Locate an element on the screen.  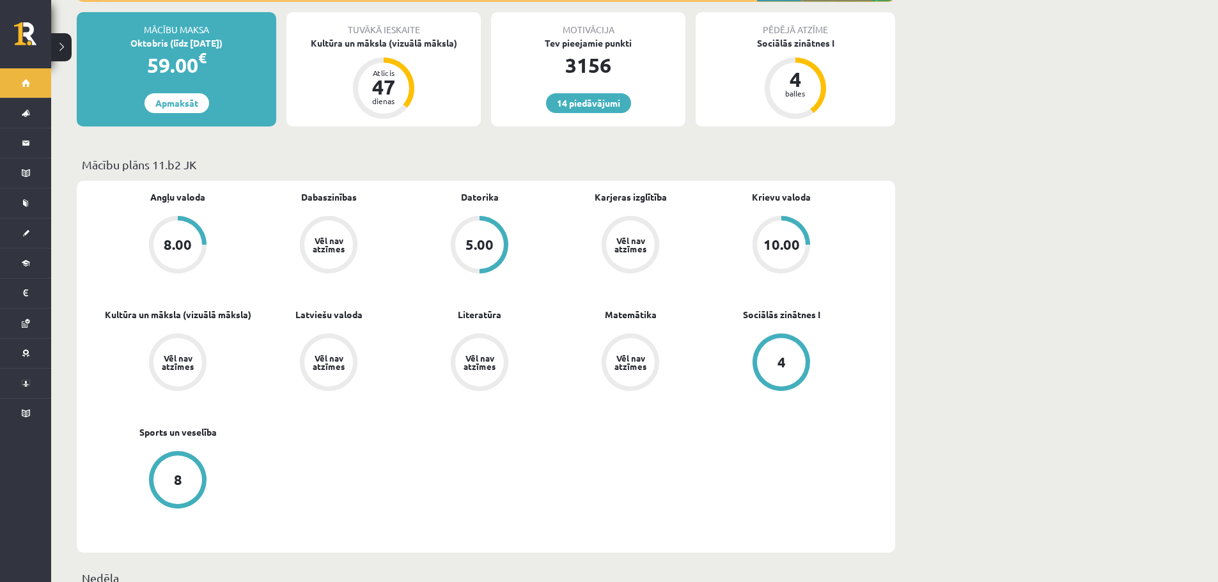
div: Atlicis is located at coordinates (384, 73).